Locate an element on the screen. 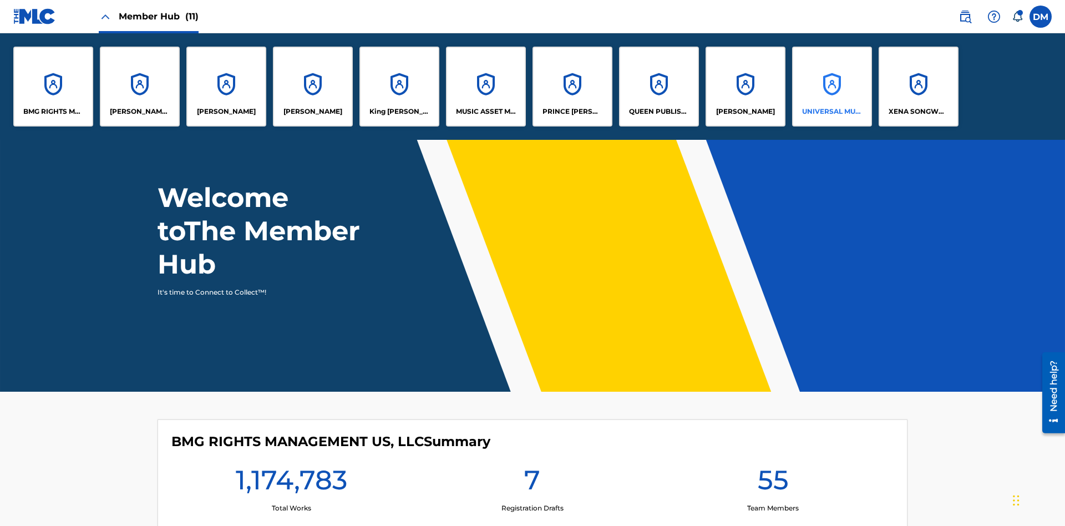  p: UNIVERSAL MUSIC PUB GROUP is located at coordinates (832, 112).